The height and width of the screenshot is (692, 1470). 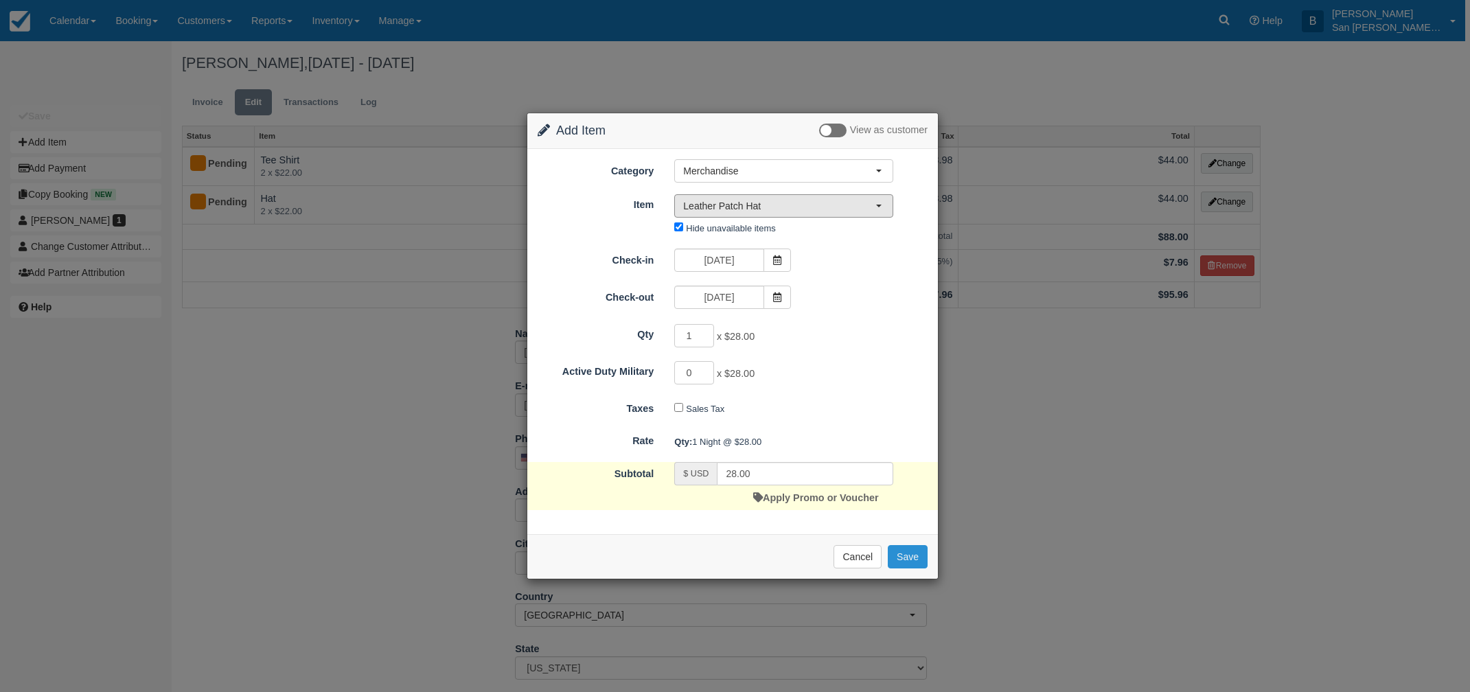 What do you see at coordinates (595, 439) in the screenshot?
I see `label: Rate` at bounding box center [595, 439].